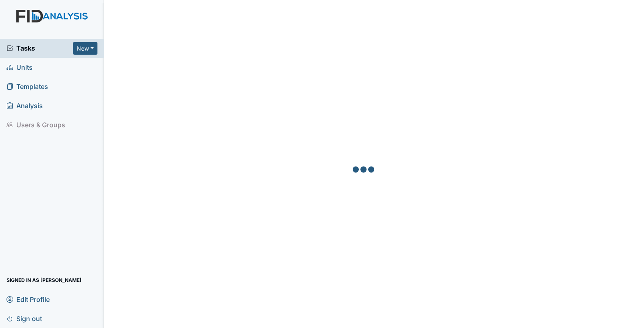  Describe the element at coordinates (85, 48) in the screenshot. I see `button: New` at that location.